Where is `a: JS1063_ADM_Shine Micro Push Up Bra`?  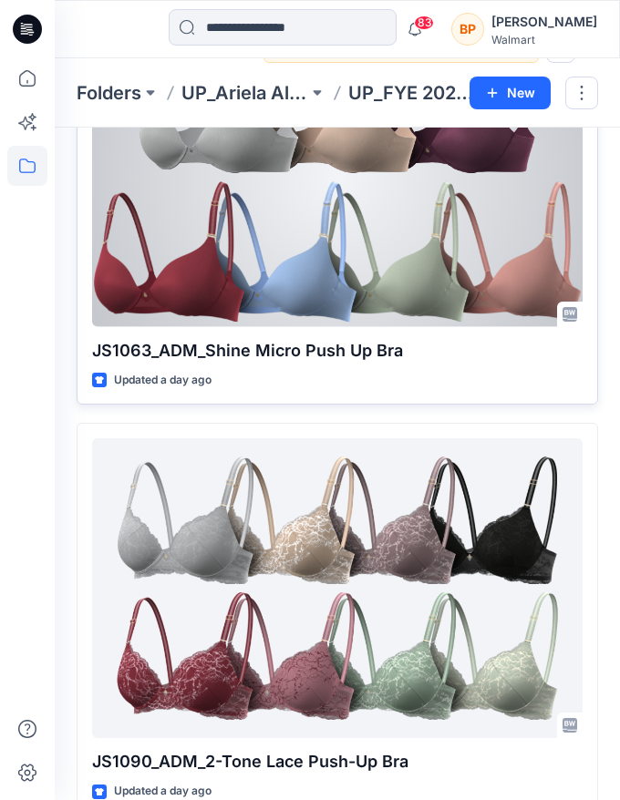 a: JS1063_ADM_Shine Micro Push Up Bra is located at coordinates (337, 176).